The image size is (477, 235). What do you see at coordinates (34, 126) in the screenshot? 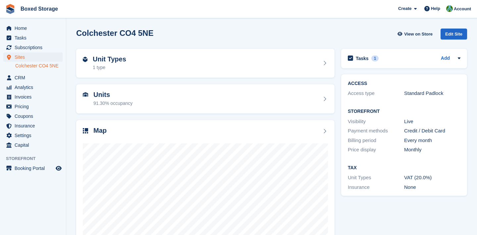
I see `span: Insurance` at bounding box center [34, 126].